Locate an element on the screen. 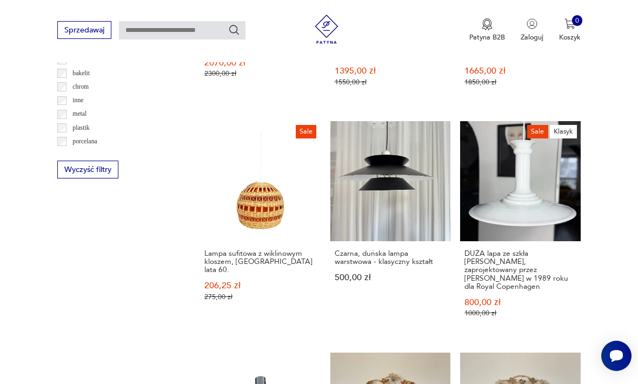 Image resolution: width=638 pixels, height=384 pixels. img: Ikonka użytkownika is located at coordinates (532, 24).